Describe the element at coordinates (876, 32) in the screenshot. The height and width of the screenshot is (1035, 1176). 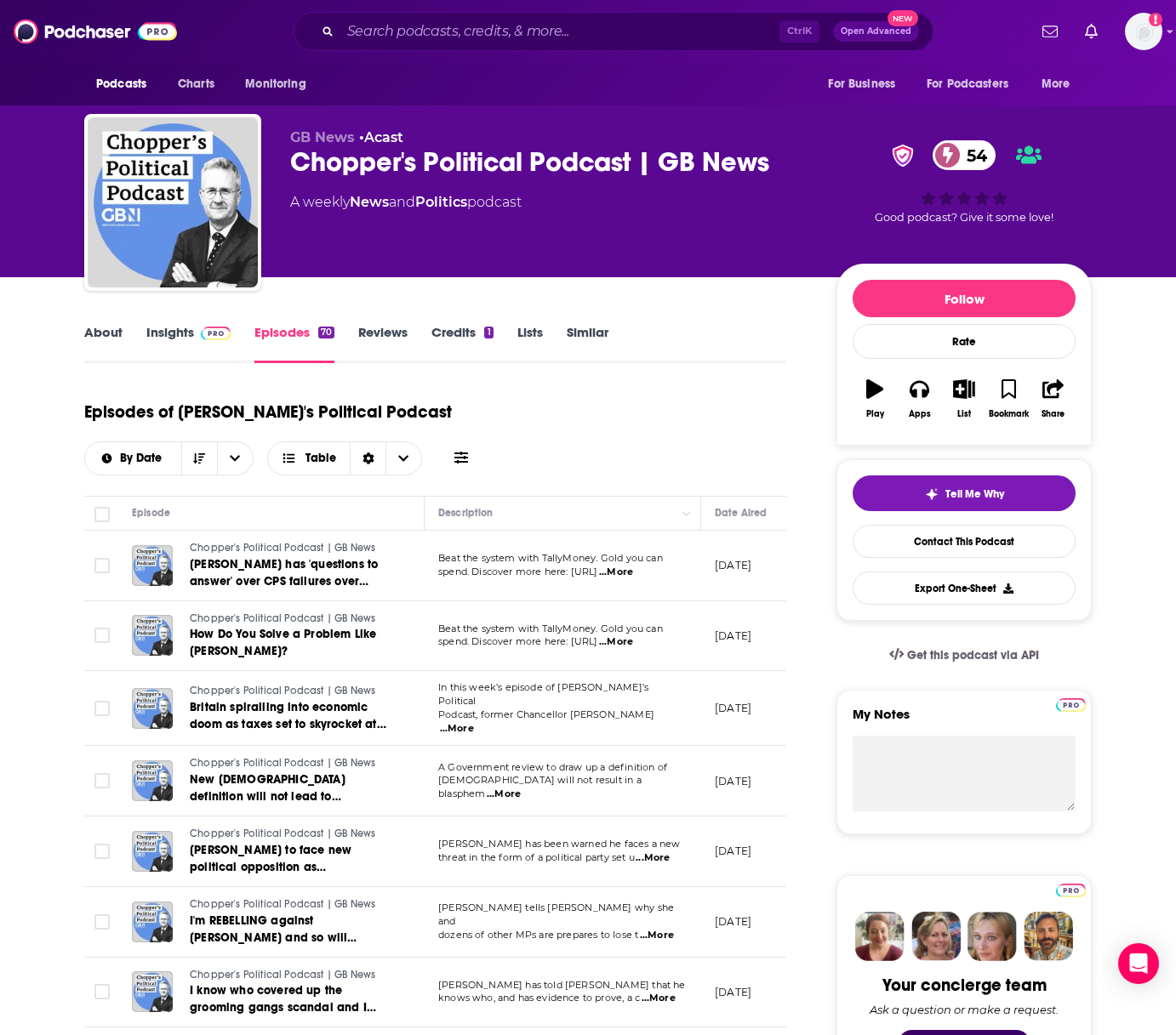
I see `button: Open AdvancedNew` at that location.